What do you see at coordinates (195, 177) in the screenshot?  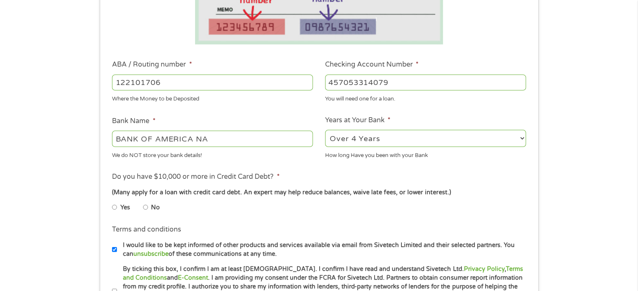 I see `label: Do you have $10,000 or more in Credit Card Debt?` at bounding box center [195, 177].